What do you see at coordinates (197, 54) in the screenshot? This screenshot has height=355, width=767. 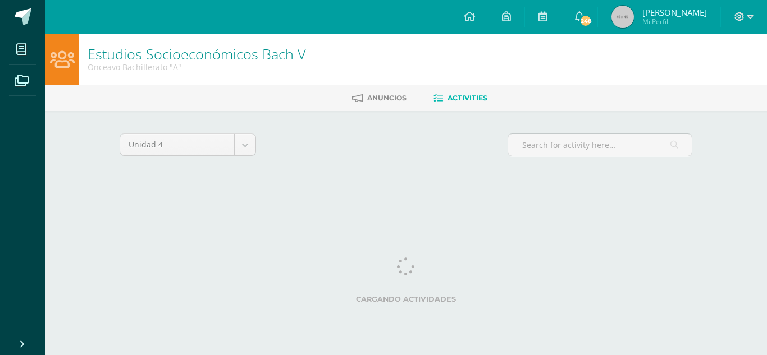 I see `a: Estudios Socioeconómicos Bach V` at bounding box center [197, 54].